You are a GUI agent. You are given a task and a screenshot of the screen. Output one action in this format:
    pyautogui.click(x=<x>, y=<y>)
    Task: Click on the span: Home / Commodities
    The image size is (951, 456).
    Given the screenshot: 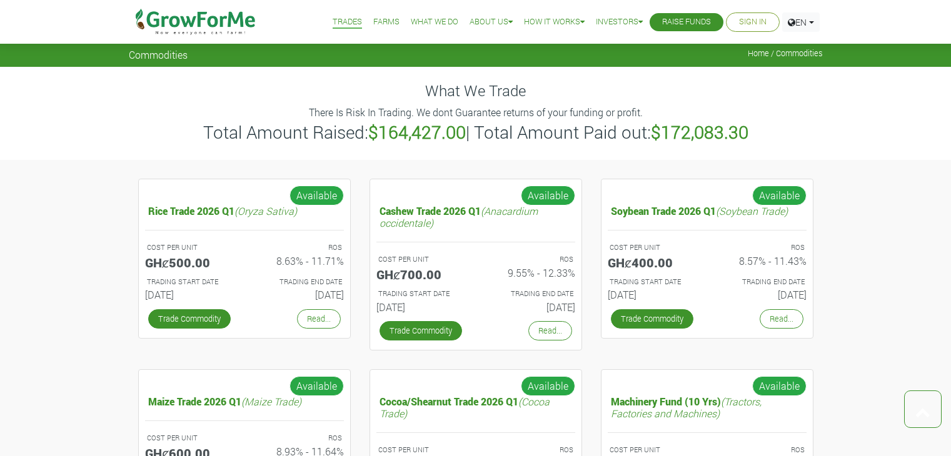 What is the action you would take?
    pyautogui.click(x=785, y=53)
    